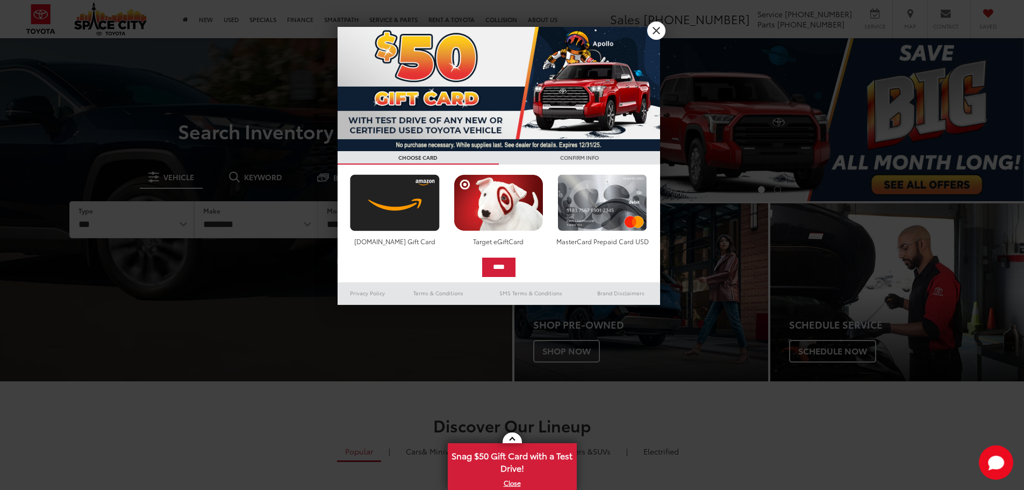  What do you see at coordinates (996, 462) in the screenshot?
I see `button: Toggle Chat Window` at bounding box center [996, 462].